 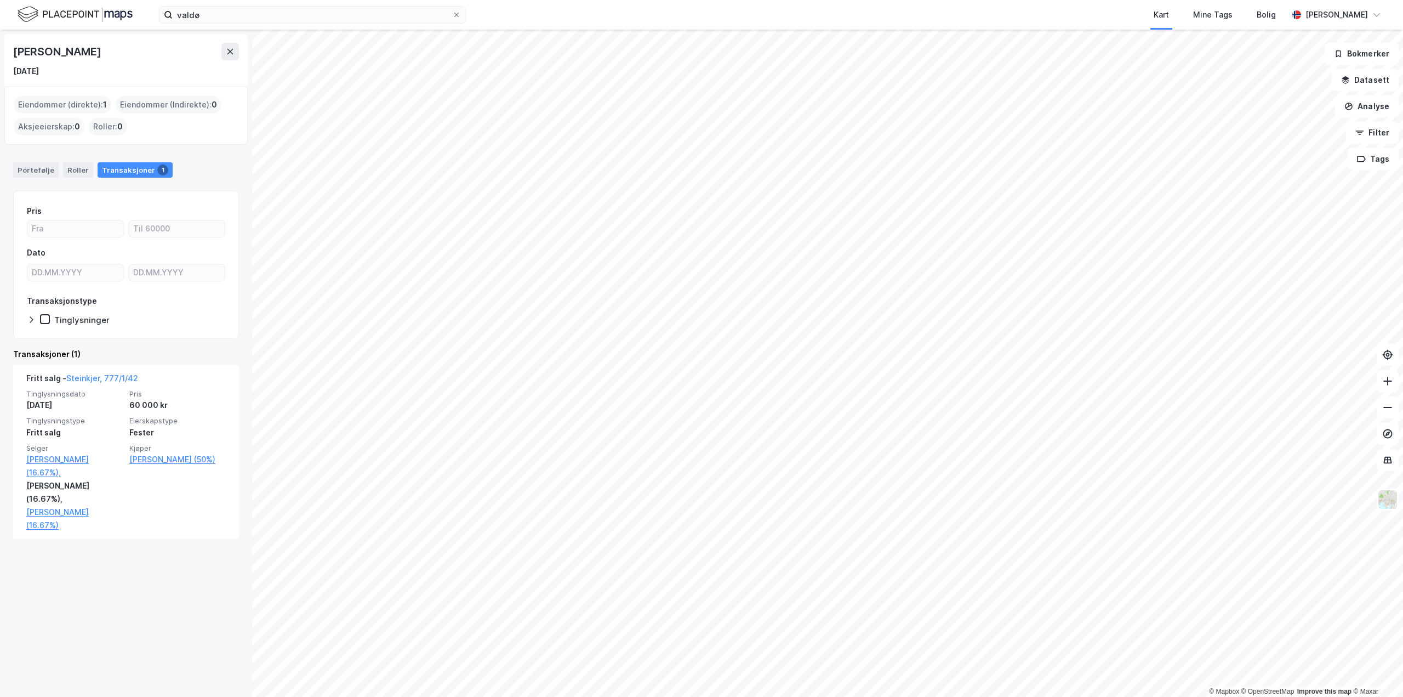 What do you see at coordinates (163, 170) in the screenshot?
I see `div: 1` at bounding box center [163, 170].